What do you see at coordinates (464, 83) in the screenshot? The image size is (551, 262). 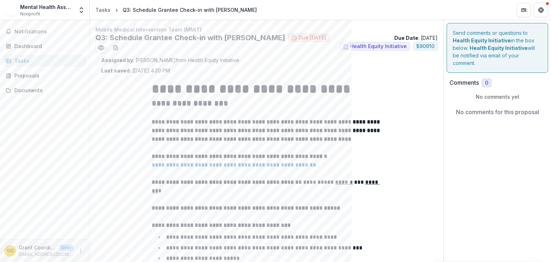 I see `h2: Comments` at bounding box center [464, 83].